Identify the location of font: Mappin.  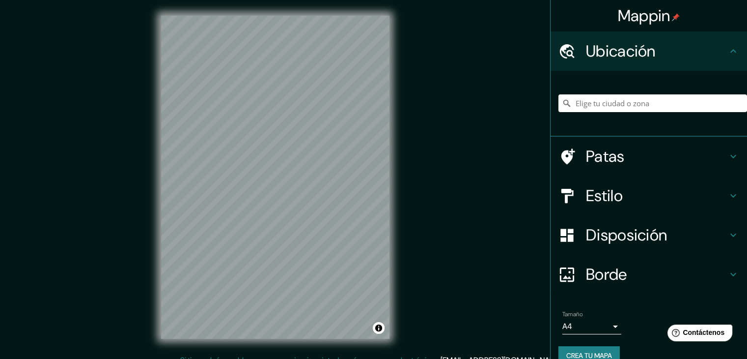
(644, 16).